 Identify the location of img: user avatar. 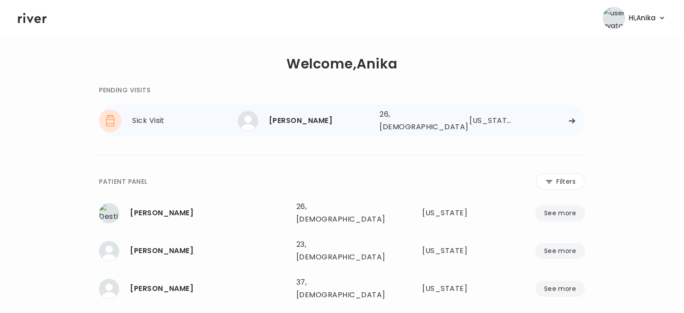
(614, 18).